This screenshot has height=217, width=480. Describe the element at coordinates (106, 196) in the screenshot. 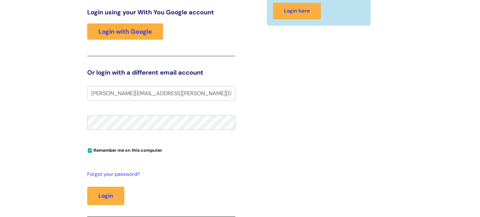

I see `button: Login` at that location.